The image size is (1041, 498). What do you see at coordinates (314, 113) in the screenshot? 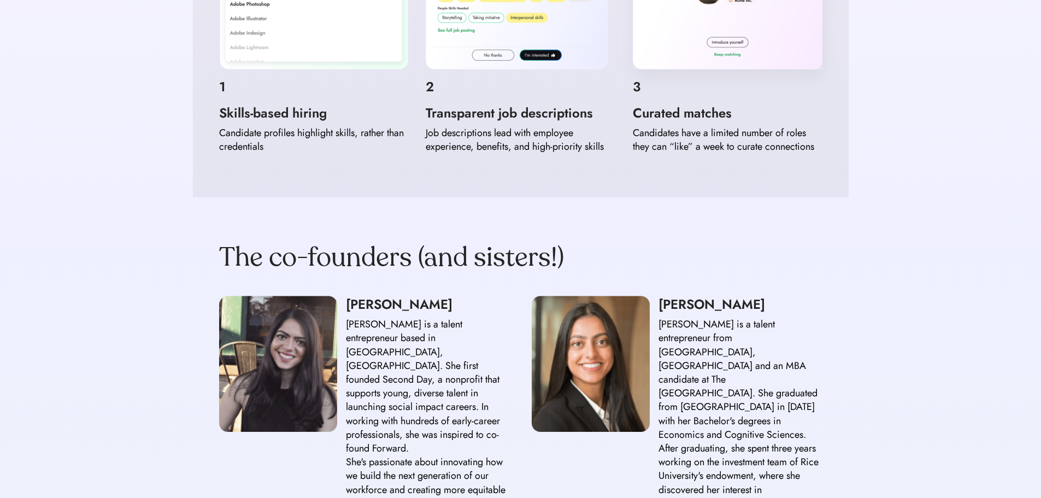
I see `div: Skills-based hiring` at bounding box center [314, 113].